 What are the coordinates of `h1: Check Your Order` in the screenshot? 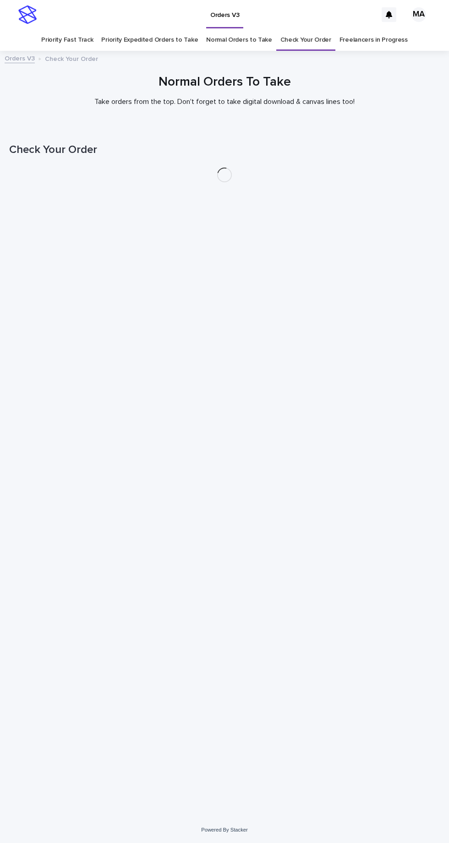 It's located at (224, 150).